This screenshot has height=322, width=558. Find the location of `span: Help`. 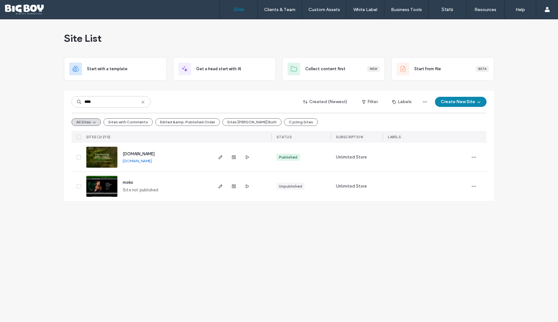

span: Help is located at coordinates (21, 7).